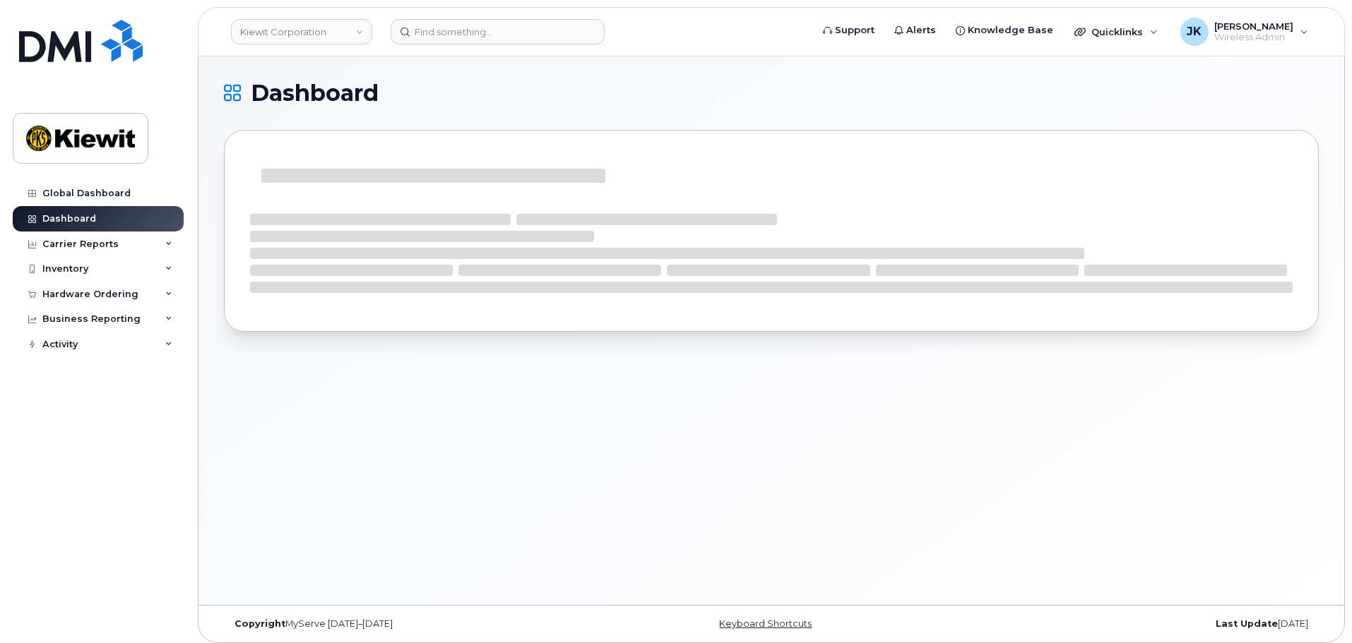 The image size is (1352, 643). Describe the element at coordinates (314, 93) in the screenshot. I see `span: Dashboard` at that location.